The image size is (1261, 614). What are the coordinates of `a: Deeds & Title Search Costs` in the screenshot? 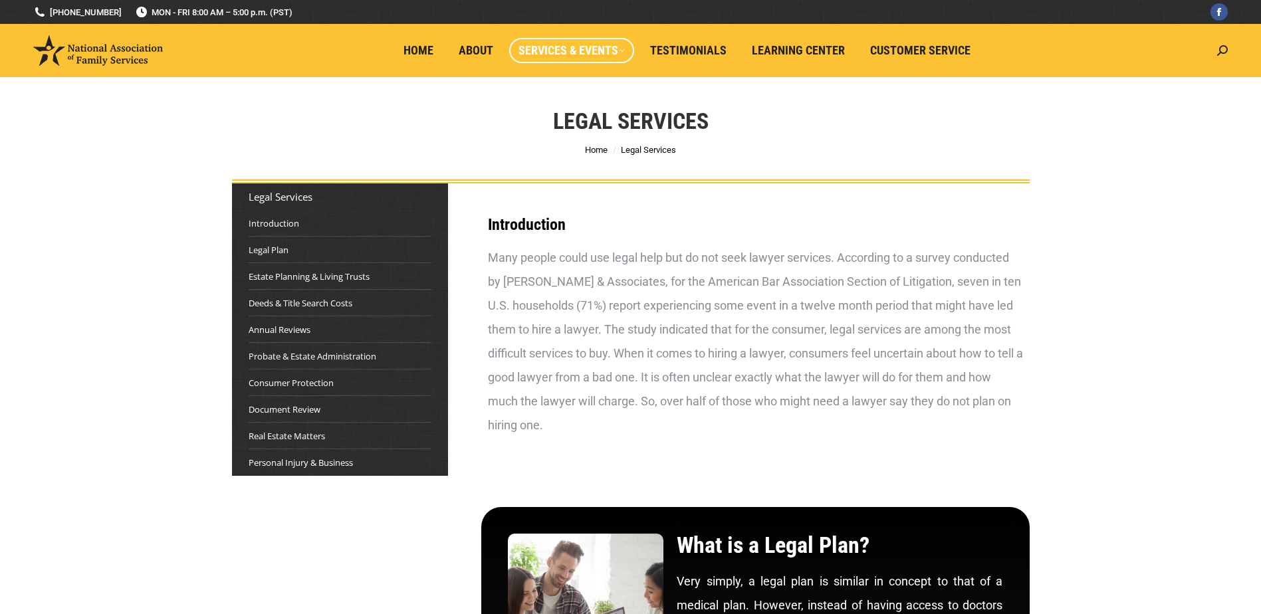 It's located at (300, 303).